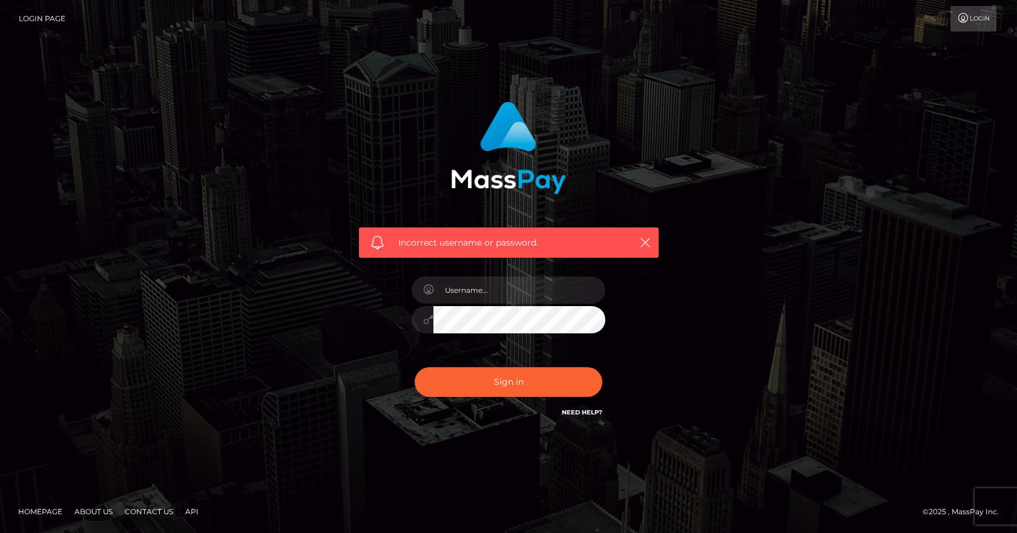 Image resolution: width=1017 pixels, height=533 pixels. What do you see at coordinates (149, 511) in the screenshot?
I see `a: Contact Us` at bounding box center [149, 511].